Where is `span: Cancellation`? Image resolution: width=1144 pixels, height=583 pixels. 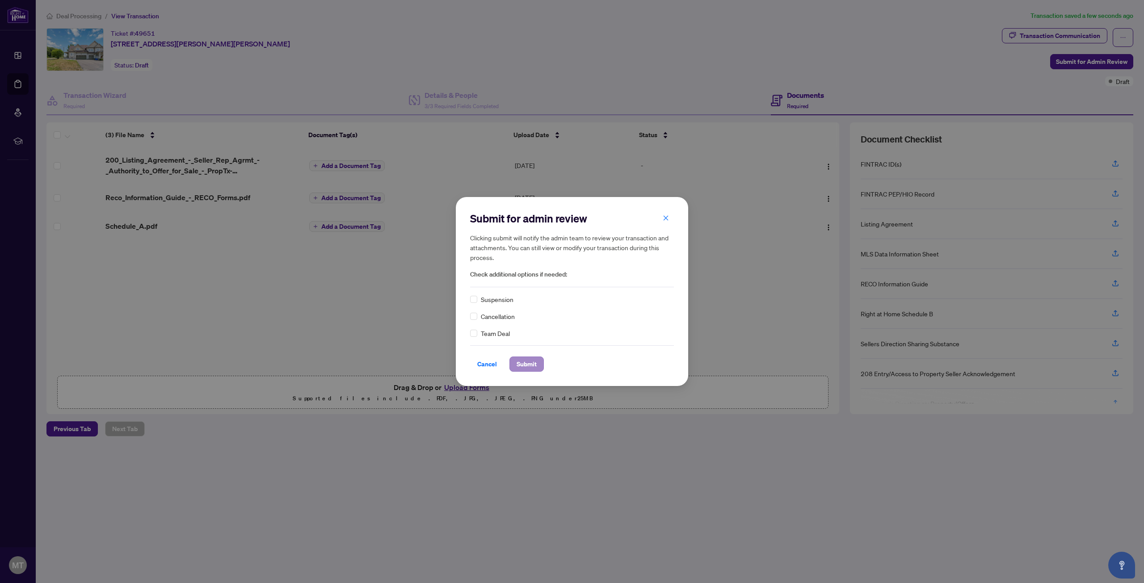 span: Cancellation is located at coordinates (498, 316).